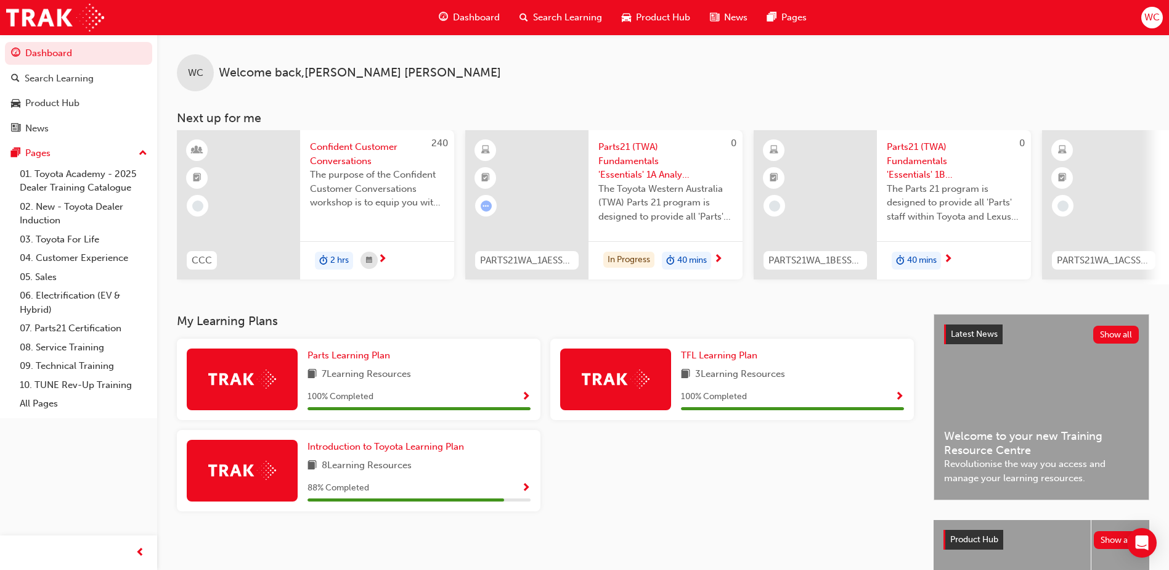  I want to click on a: 10. TUNE Rev-Up Training, so click(83, 385).